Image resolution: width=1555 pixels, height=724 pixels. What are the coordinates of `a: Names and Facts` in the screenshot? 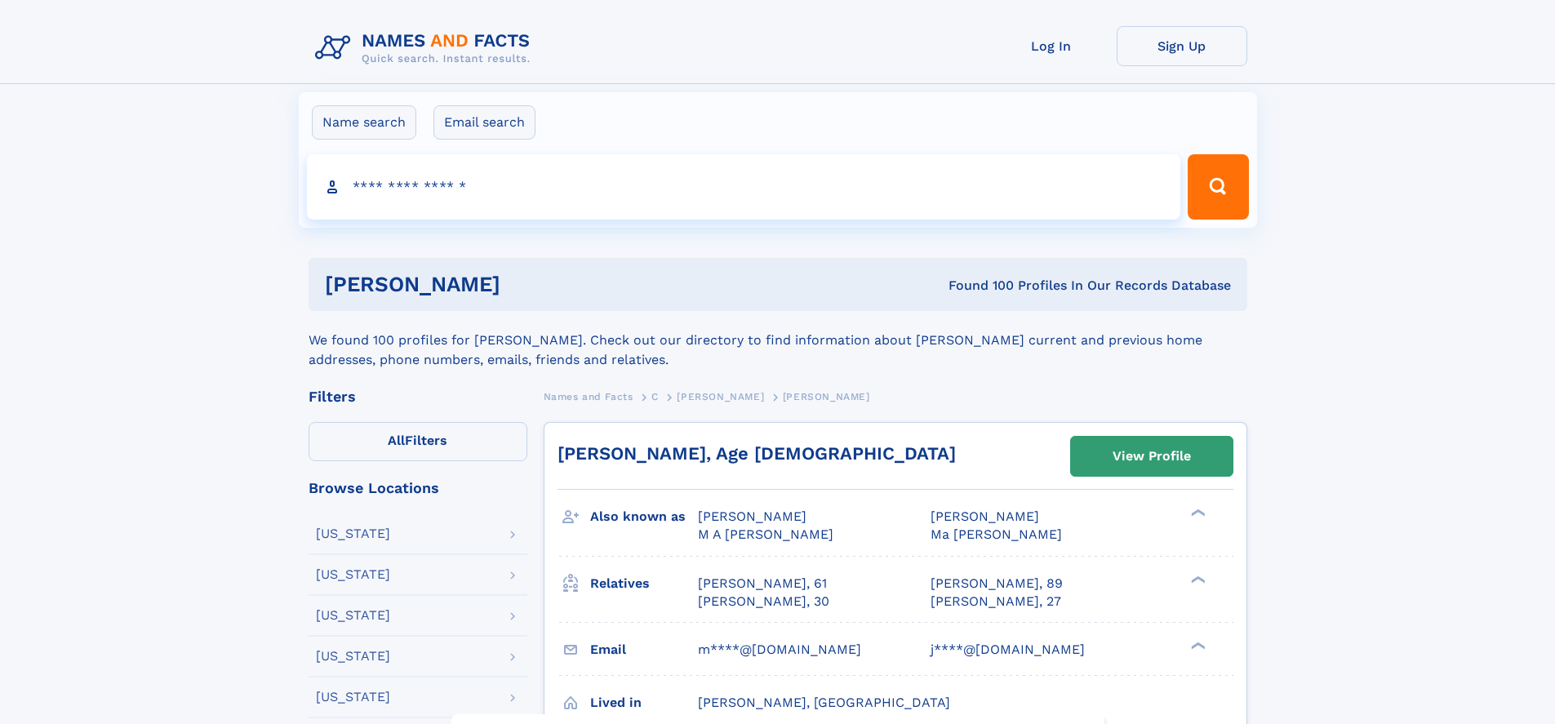 It's located at (588, 396).